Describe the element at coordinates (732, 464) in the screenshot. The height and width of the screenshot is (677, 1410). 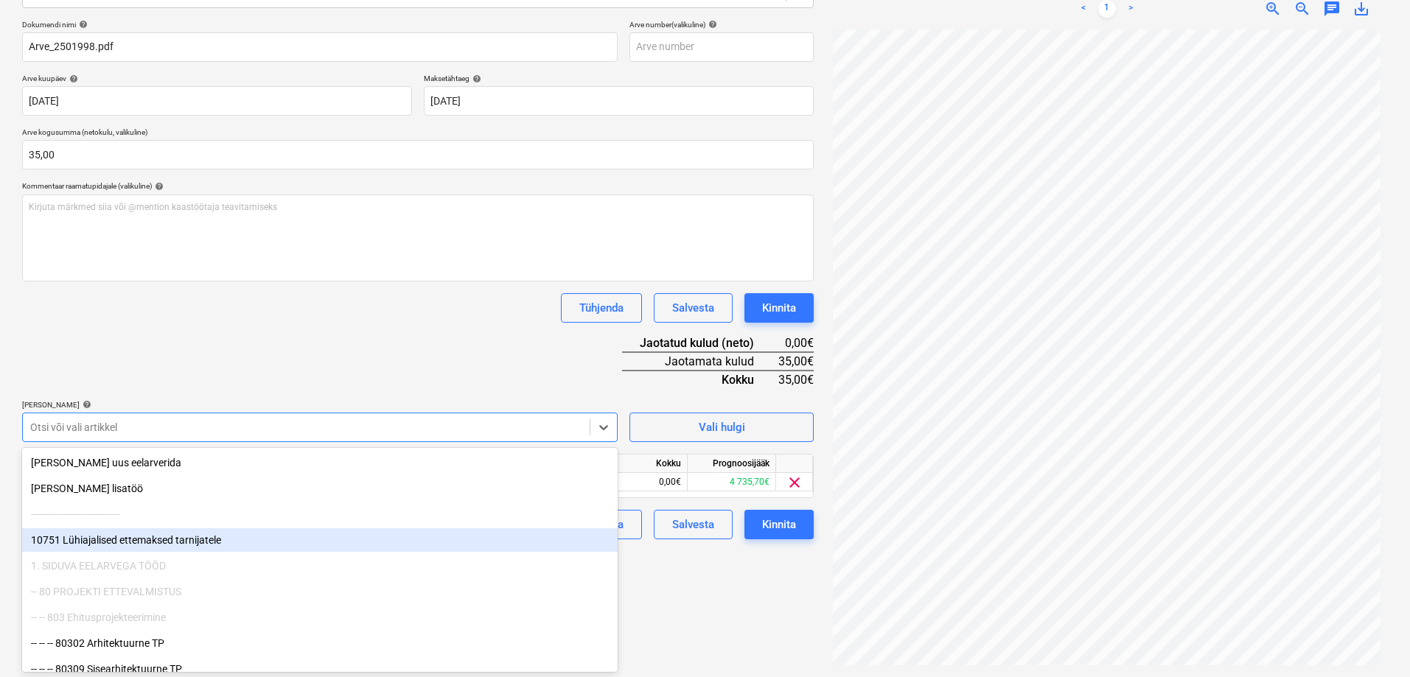
I see `div: Prognoosijääk` at that location.